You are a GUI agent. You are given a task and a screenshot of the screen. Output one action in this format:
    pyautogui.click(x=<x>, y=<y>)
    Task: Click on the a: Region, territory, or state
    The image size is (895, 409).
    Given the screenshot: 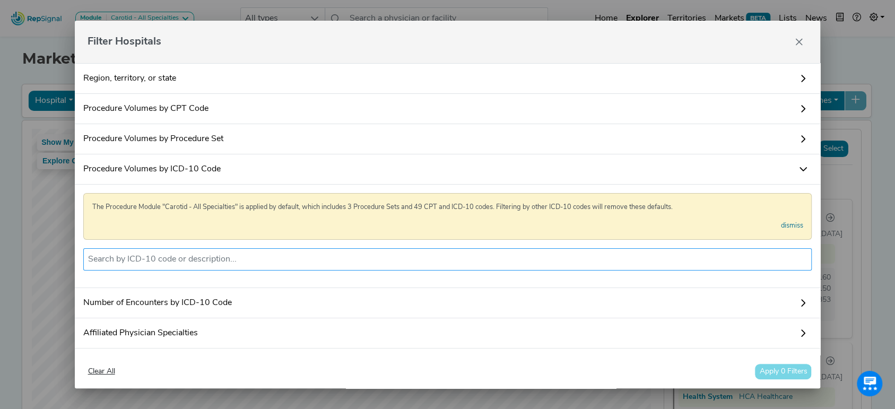 What is the action you would take?
    pyautogui.click(x=448, y=79)
    